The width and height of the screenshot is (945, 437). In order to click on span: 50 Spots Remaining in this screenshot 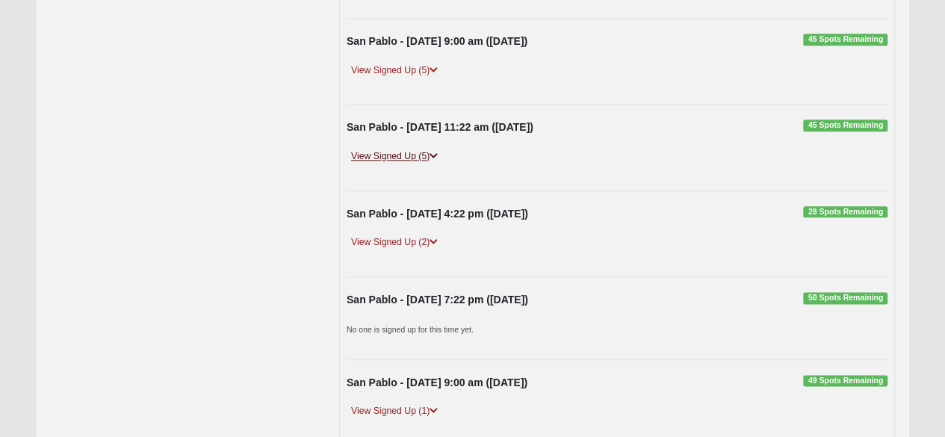, I will do `click(845, 298)`.